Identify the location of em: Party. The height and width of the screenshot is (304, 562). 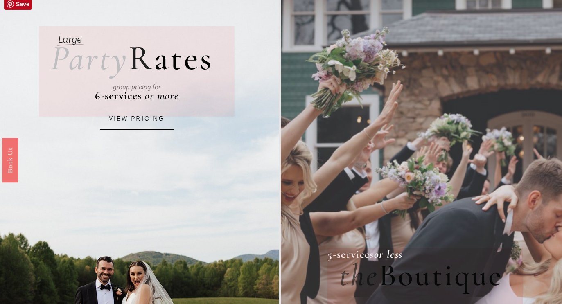
(90, 58).